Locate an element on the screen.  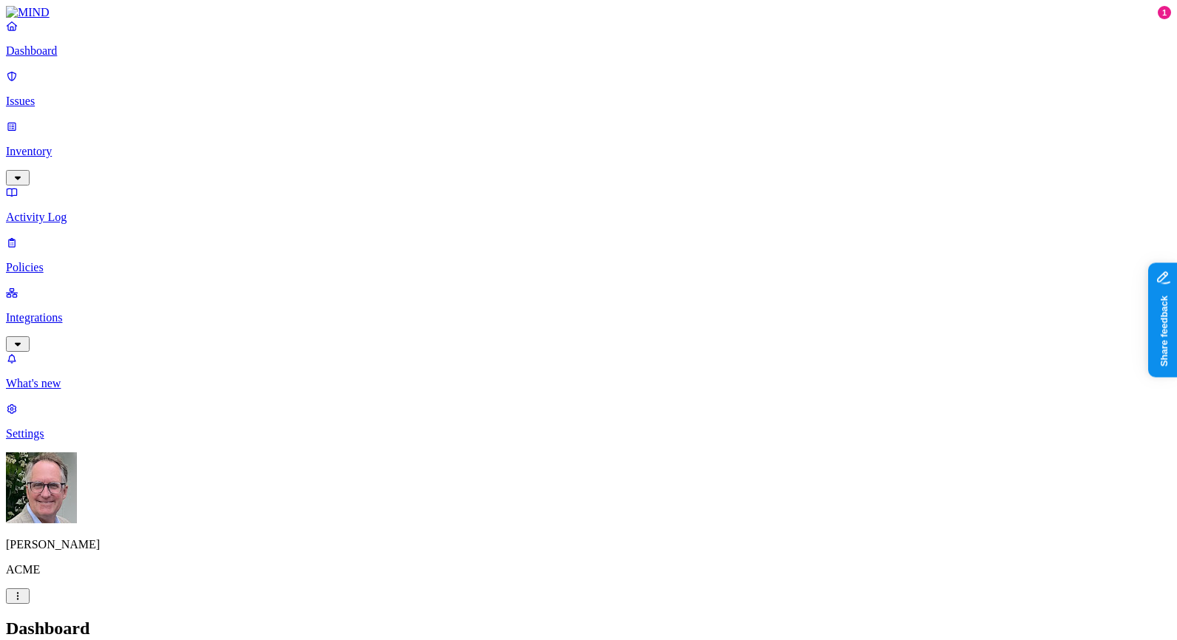
a: Dashboard is located at coordinates (588, 38).